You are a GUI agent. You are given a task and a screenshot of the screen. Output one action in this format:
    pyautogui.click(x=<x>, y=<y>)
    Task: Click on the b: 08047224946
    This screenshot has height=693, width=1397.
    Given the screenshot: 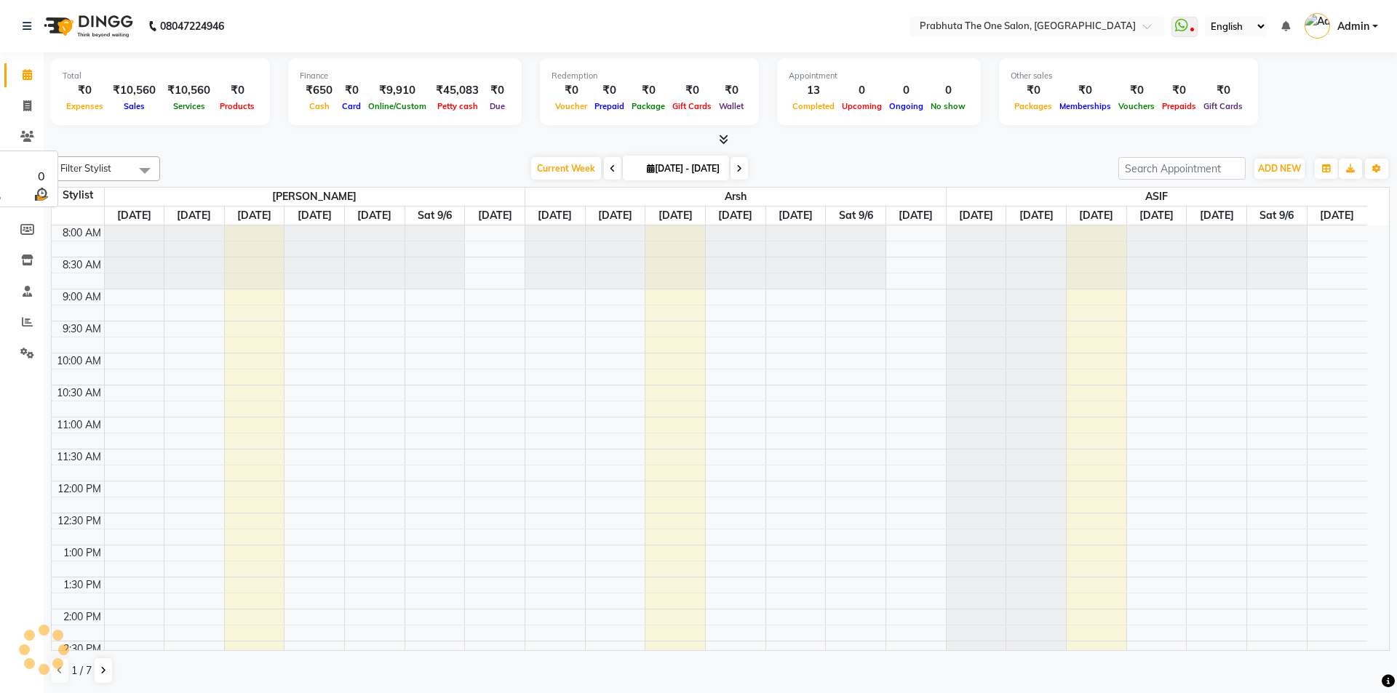 What is the action you would take?
    pyautogui.click(x=192, y=26)
    